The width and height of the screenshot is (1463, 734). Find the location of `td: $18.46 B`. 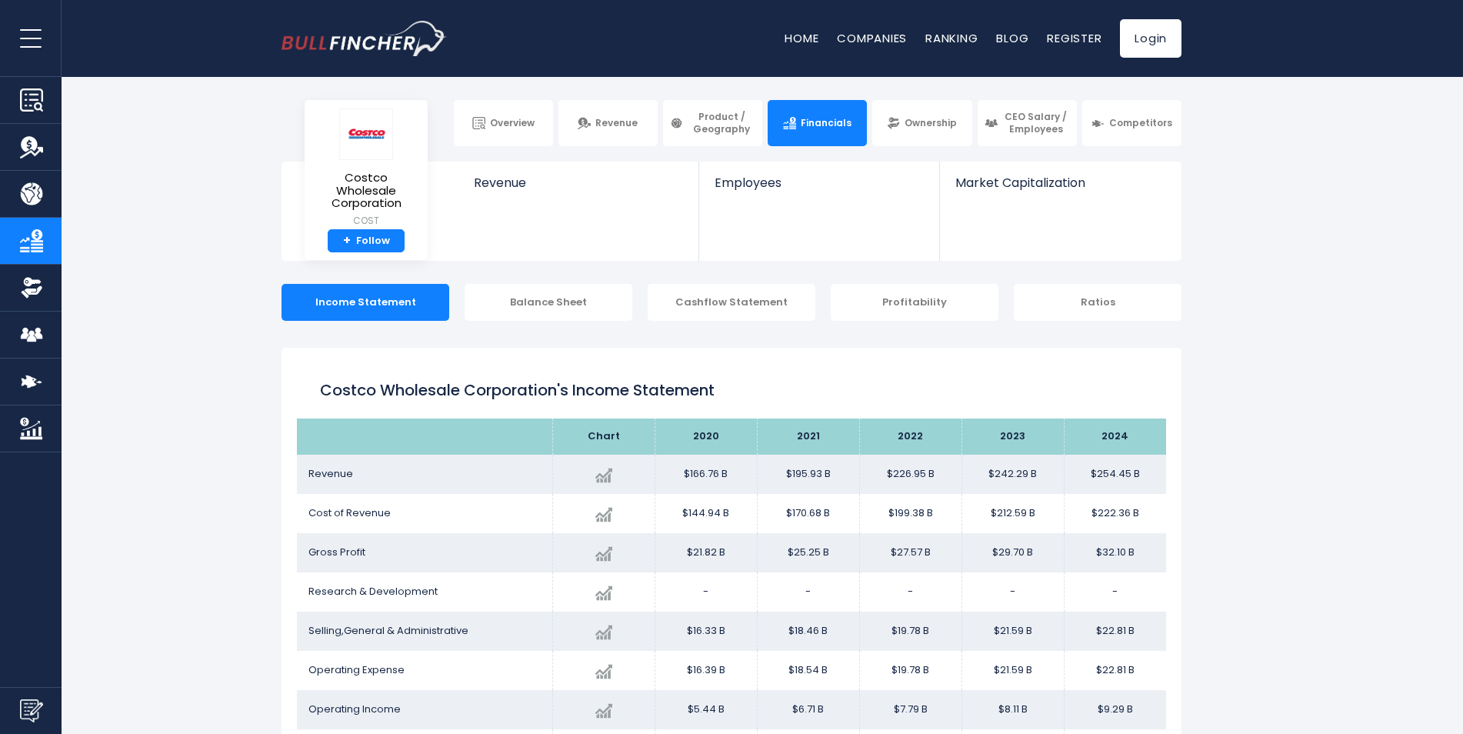

td: $18.46 B is located at coordinates (807, 631).